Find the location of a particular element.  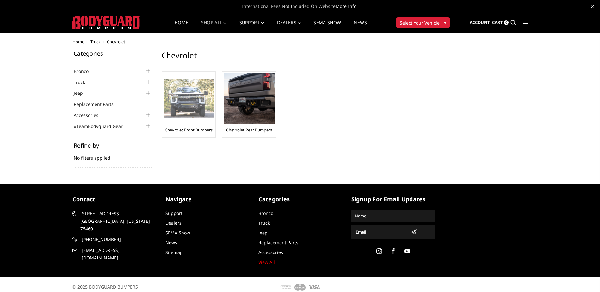

a: shop all is located at coordinates (214, 27).